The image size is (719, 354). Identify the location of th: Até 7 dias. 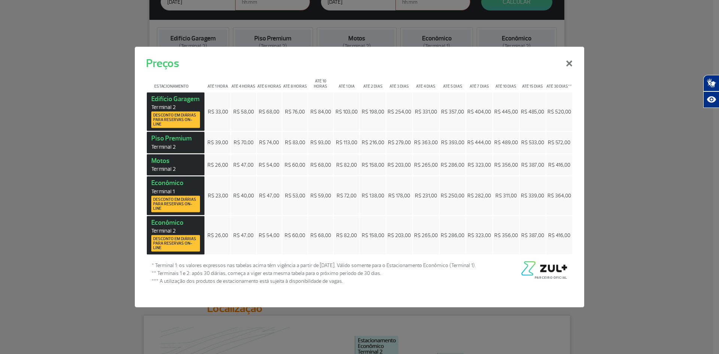
(479, 82).